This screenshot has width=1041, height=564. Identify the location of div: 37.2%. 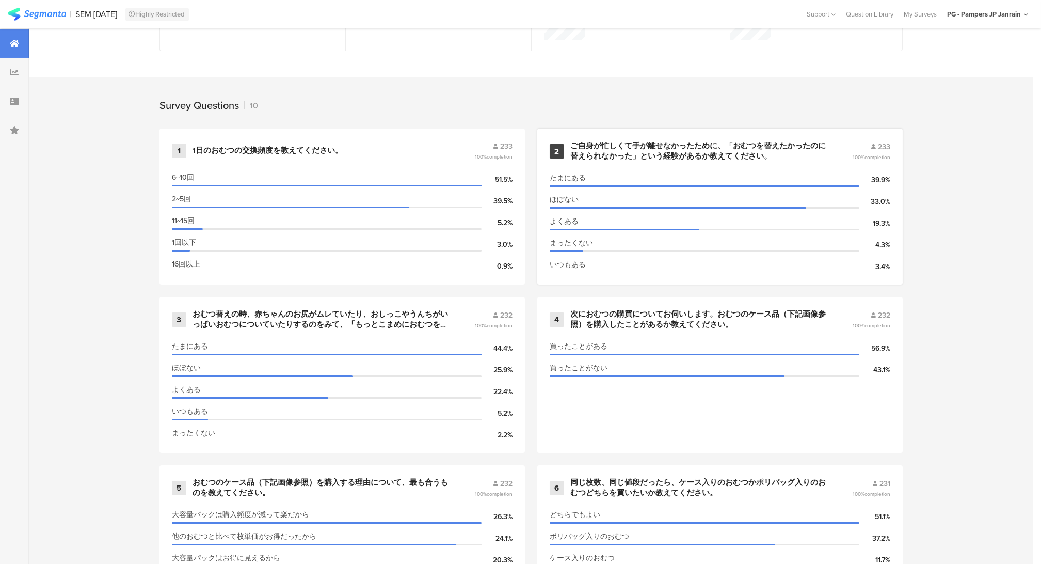
(875, 538).